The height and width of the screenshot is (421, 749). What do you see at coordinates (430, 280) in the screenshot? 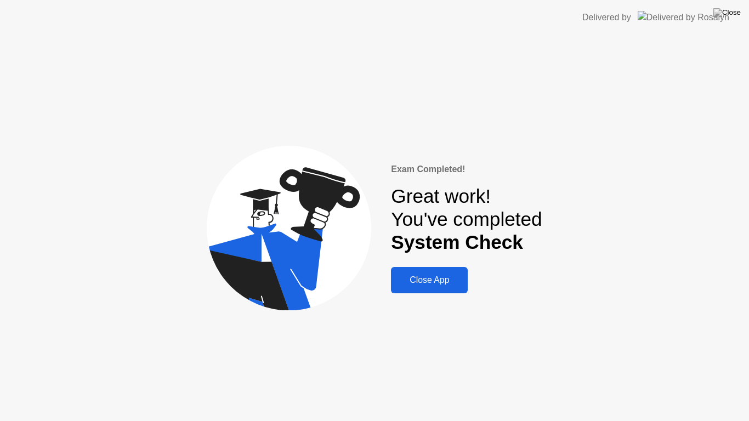
I see `div: Close App` at bounding box center [430, 280].